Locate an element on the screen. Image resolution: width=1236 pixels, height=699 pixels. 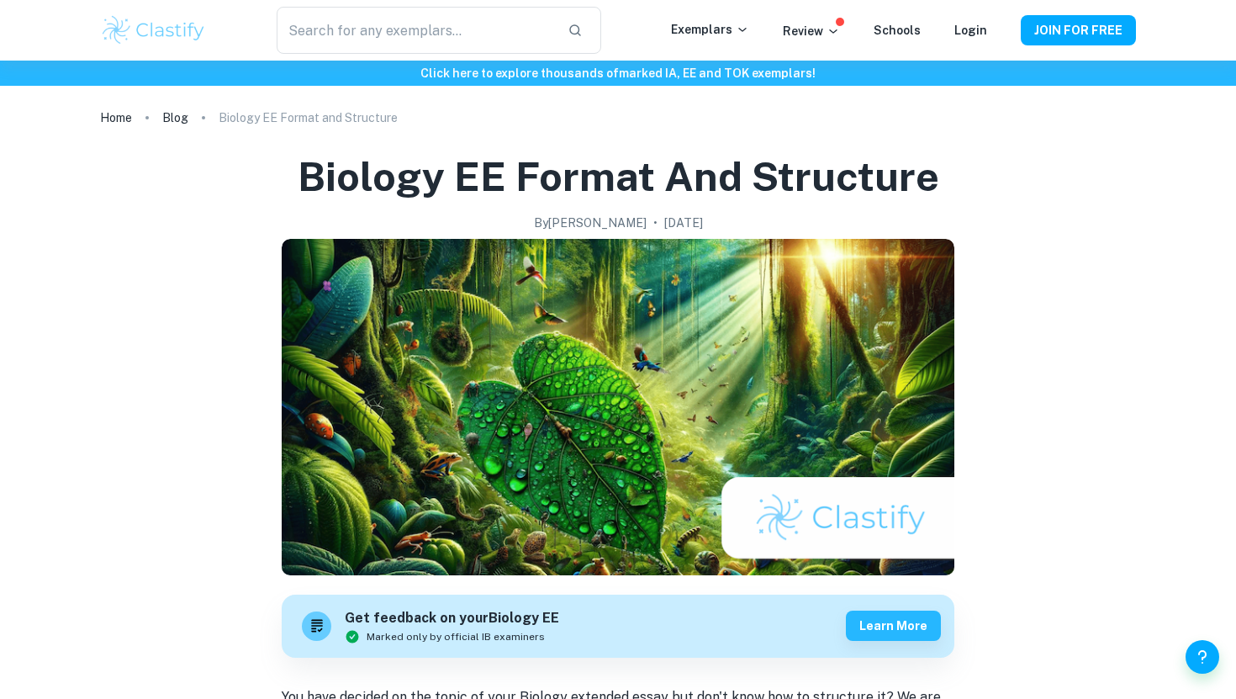
span: Marked only by official IB examiners is located at coordinates (456, 637).